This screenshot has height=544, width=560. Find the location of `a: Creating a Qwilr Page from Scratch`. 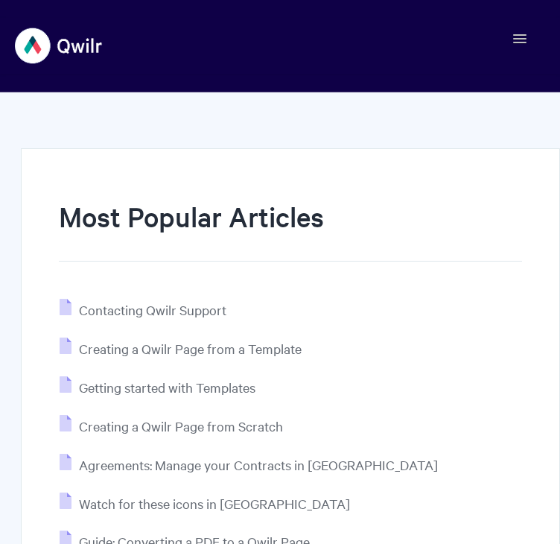

a: Creating a Qwilr Page from Scratch is located at coordinates (171, 425).